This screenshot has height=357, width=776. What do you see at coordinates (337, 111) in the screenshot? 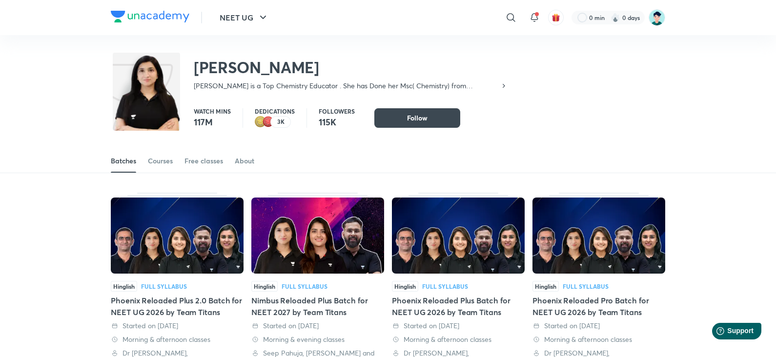
I see `p: Followers` at bounding box center [337, 111].